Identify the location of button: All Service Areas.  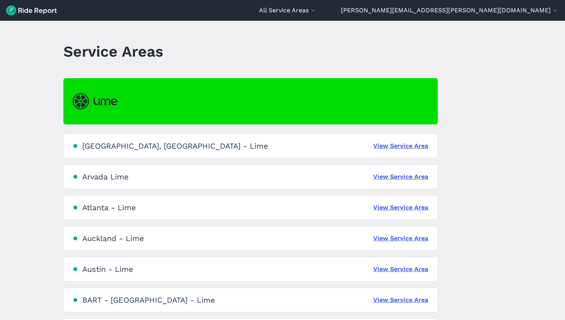
(288, 10).